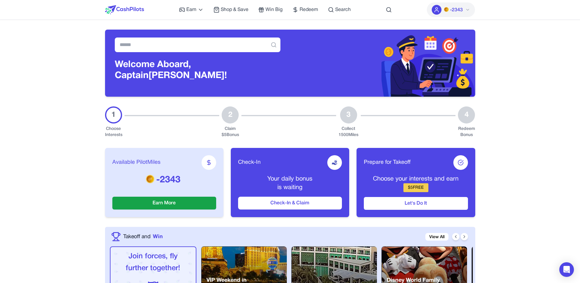  What do you see at coordinates (164, 180) in the screenshot?
I see `p: -2343` at bounding box center [164, 180].